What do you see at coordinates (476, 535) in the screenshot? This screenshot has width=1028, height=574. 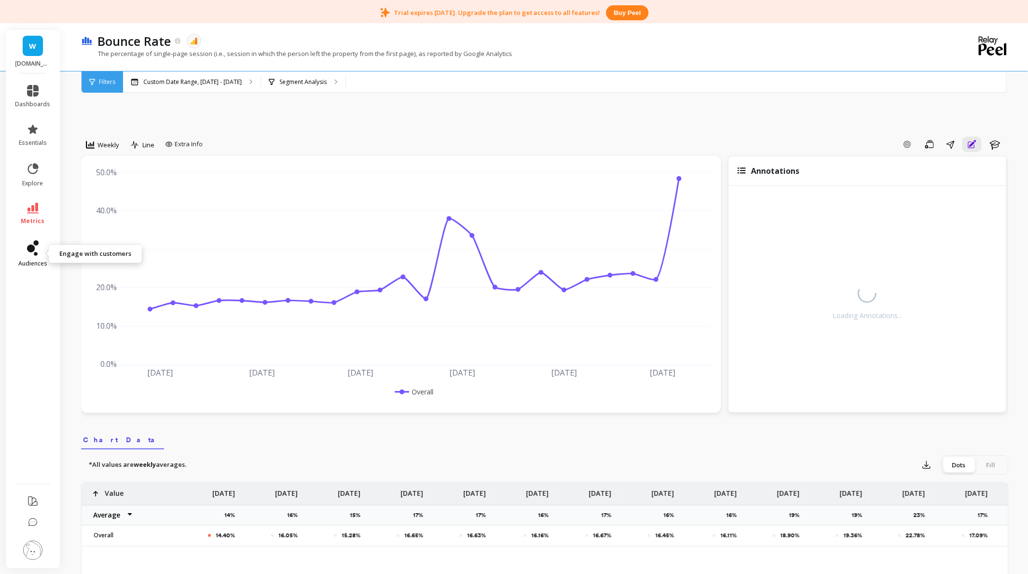 I see `p: 16.63%` at bounding box center [476, 535].